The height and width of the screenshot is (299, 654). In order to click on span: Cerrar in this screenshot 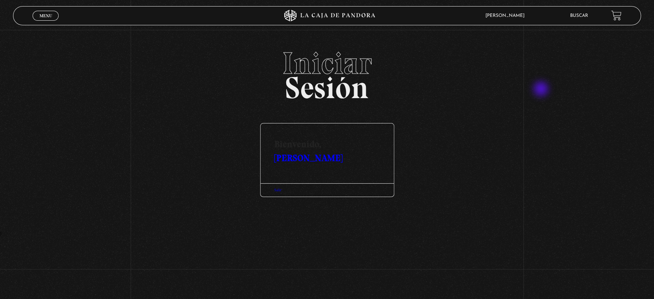, I will do `click(46, 22)`.